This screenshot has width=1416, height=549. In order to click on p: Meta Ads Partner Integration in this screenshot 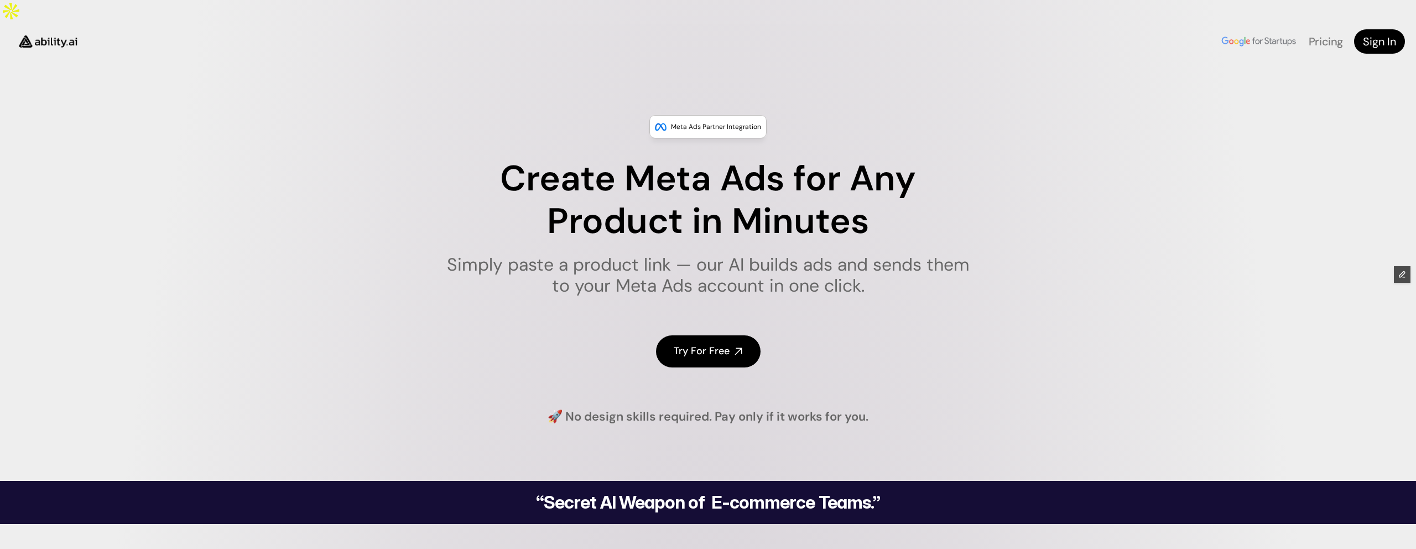, I will do `click(716, 127)`.